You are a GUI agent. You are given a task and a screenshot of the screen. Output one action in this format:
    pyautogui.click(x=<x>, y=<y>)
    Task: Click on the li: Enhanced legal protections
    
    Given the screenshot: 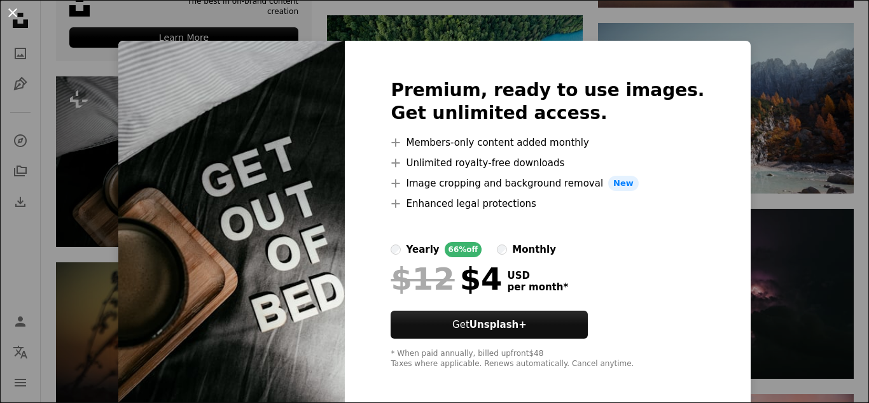 What is the action you would take?
    pyautogui.click(x=547, y=204)
    